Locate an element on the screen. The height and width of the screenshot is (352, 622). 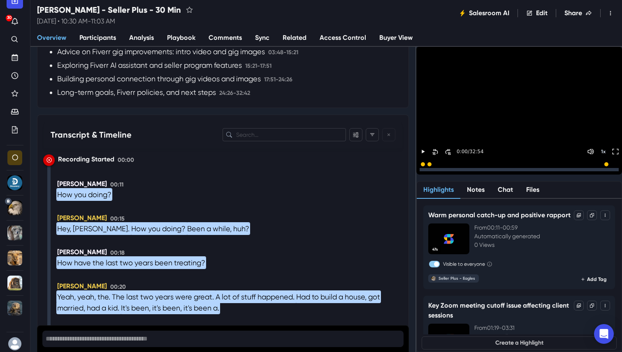
label: Visible to everyone is located at coordinates (464, 264).